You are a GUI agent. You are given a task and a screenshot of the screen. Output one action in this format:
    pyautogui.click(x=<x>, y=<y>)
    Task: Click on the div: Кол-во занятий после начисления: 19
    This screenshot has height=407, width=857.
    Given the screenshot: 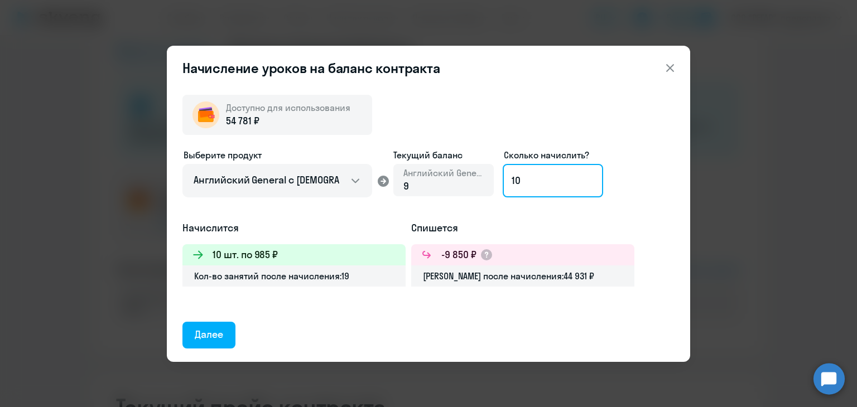 What is the action you would take?
    pyautogui.click(x=294, y=276)
    